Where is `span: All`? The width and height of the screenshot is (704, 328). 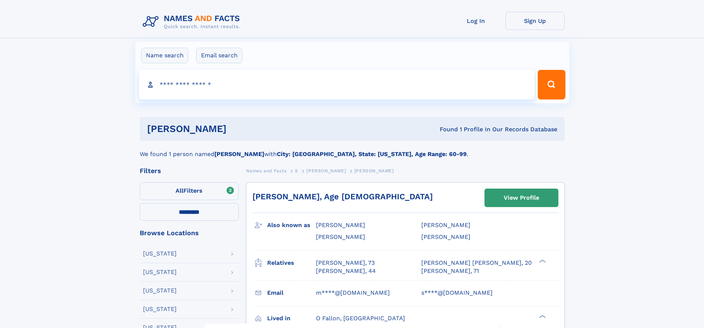 span: All is located at coordinates (179, 190).